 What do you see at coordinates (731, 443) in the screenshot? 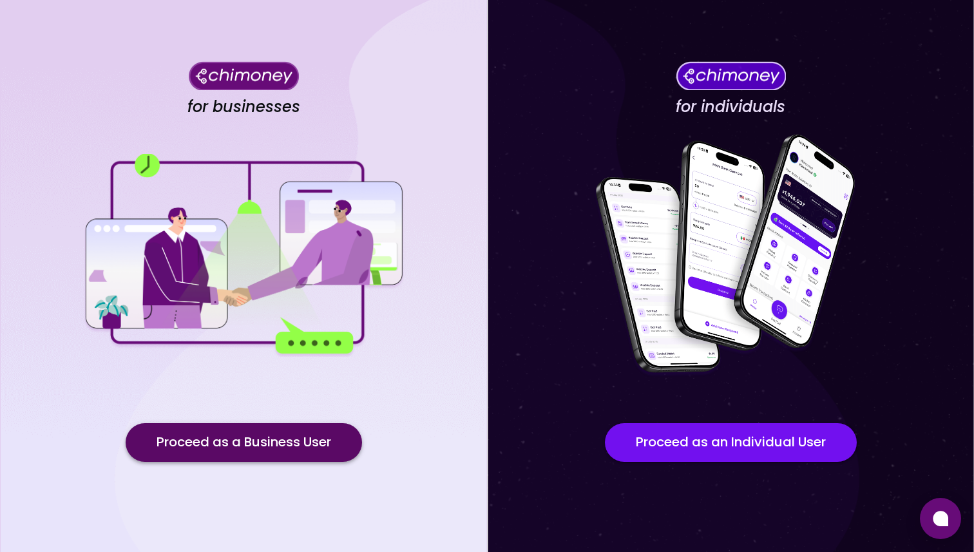
I see `button: Proceed as an Individual User` at bounding box center [731, 443].